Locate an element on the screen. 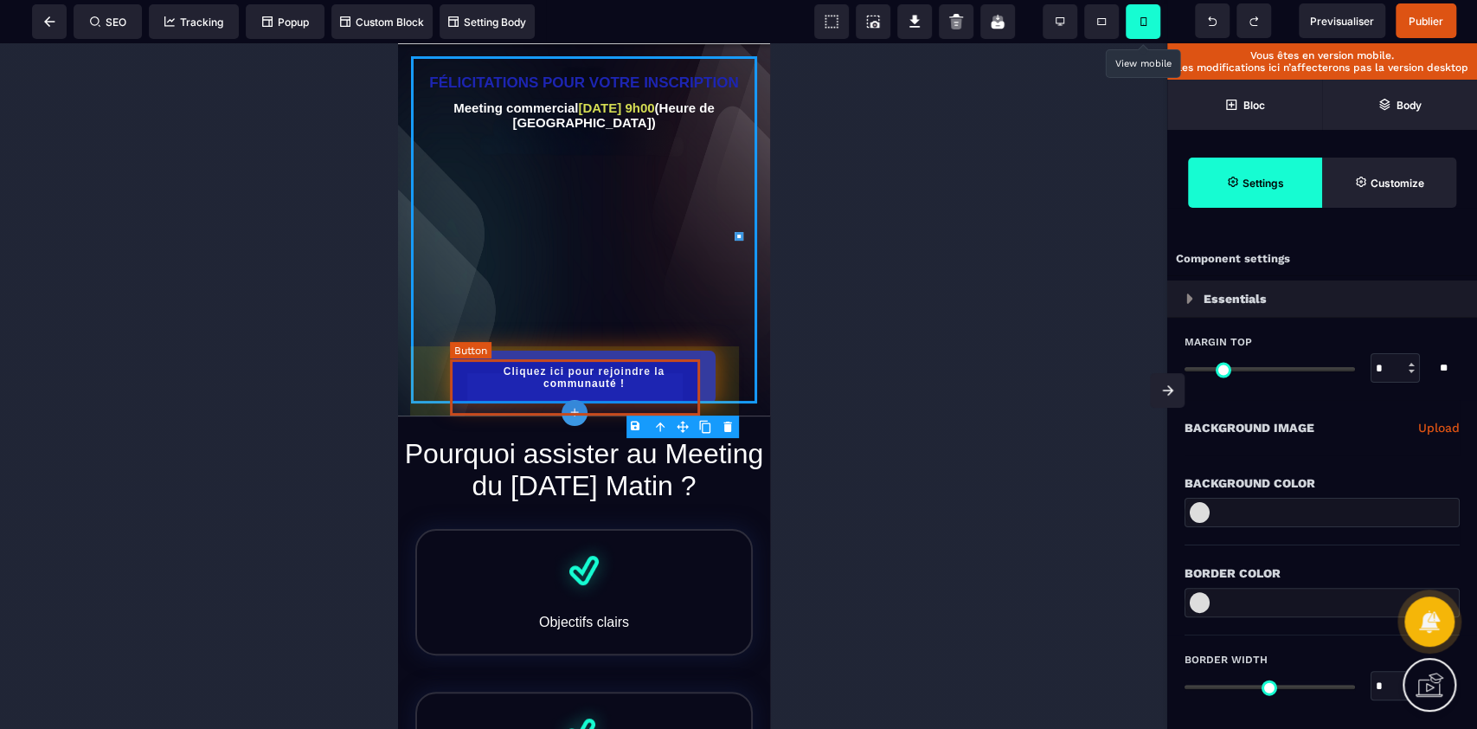 The image size is (1477, 729). text: Objectifs clairs is located at coordinates (186, 587).